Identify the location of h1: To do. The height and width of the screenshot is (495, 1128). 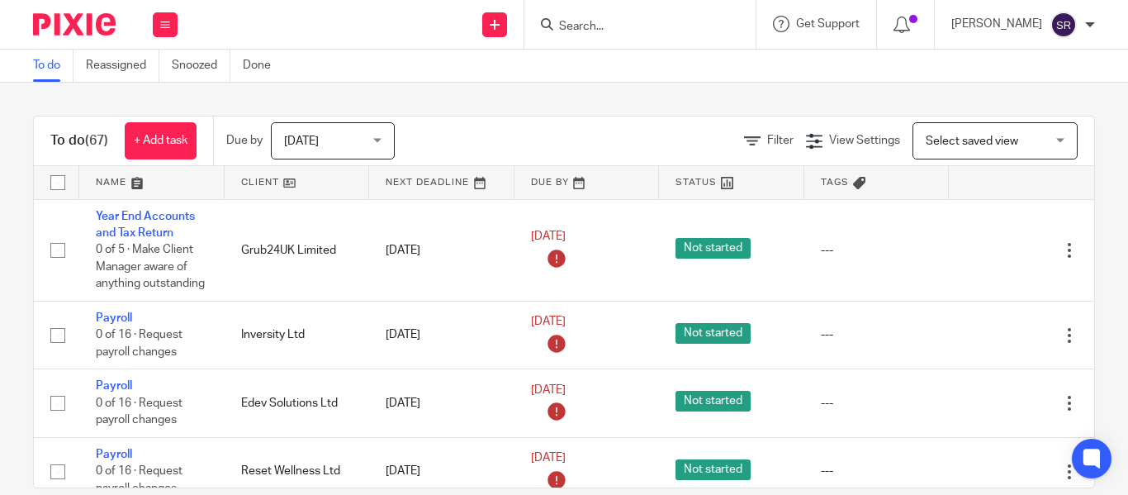
(79, 140).